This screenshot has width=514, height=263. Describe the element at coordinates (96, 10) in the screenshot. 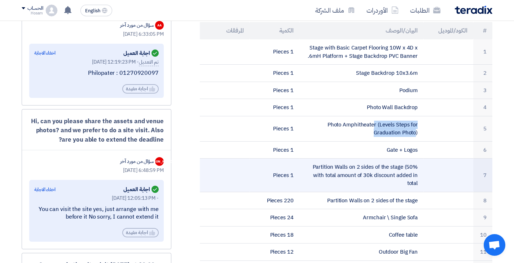

I see `button: English` at that location.